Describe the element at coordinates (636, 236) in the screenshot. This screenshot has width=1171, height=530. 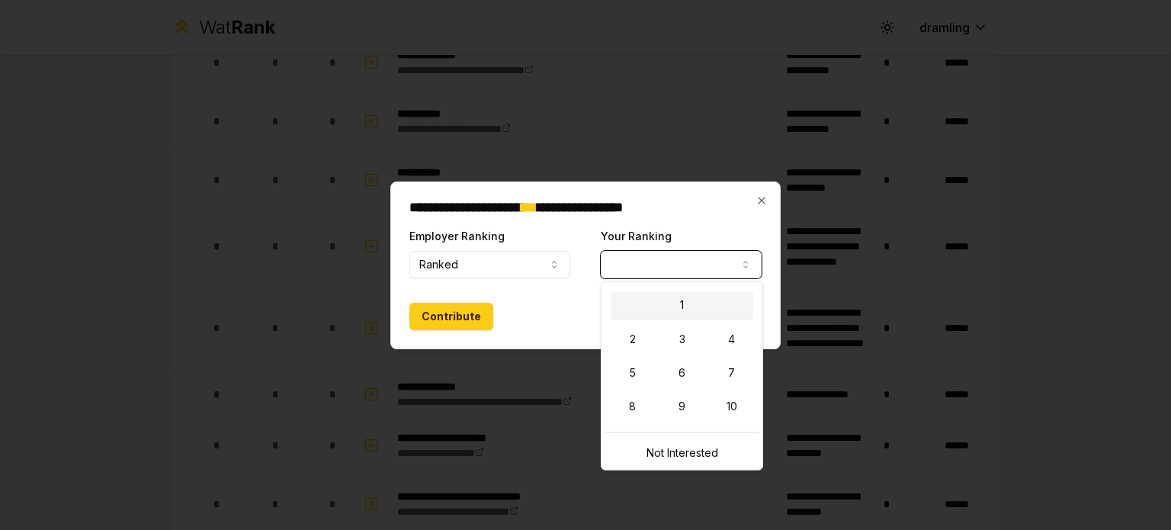
I see `label: Your Ranking` at that location.